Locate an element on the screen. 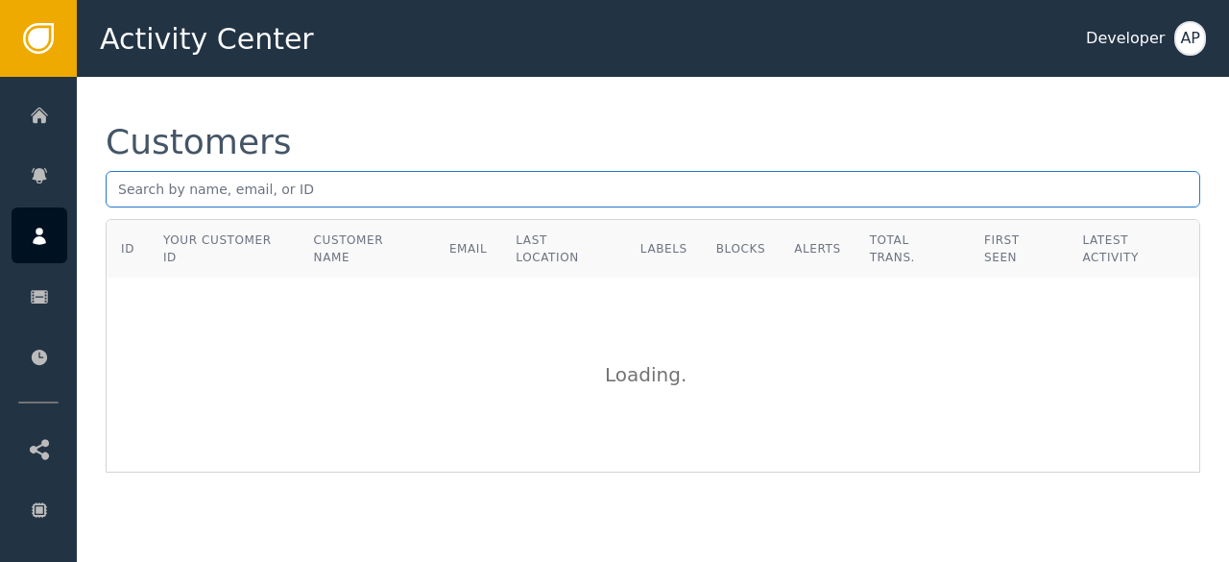  div: Email is located at coordinates (468, 249).